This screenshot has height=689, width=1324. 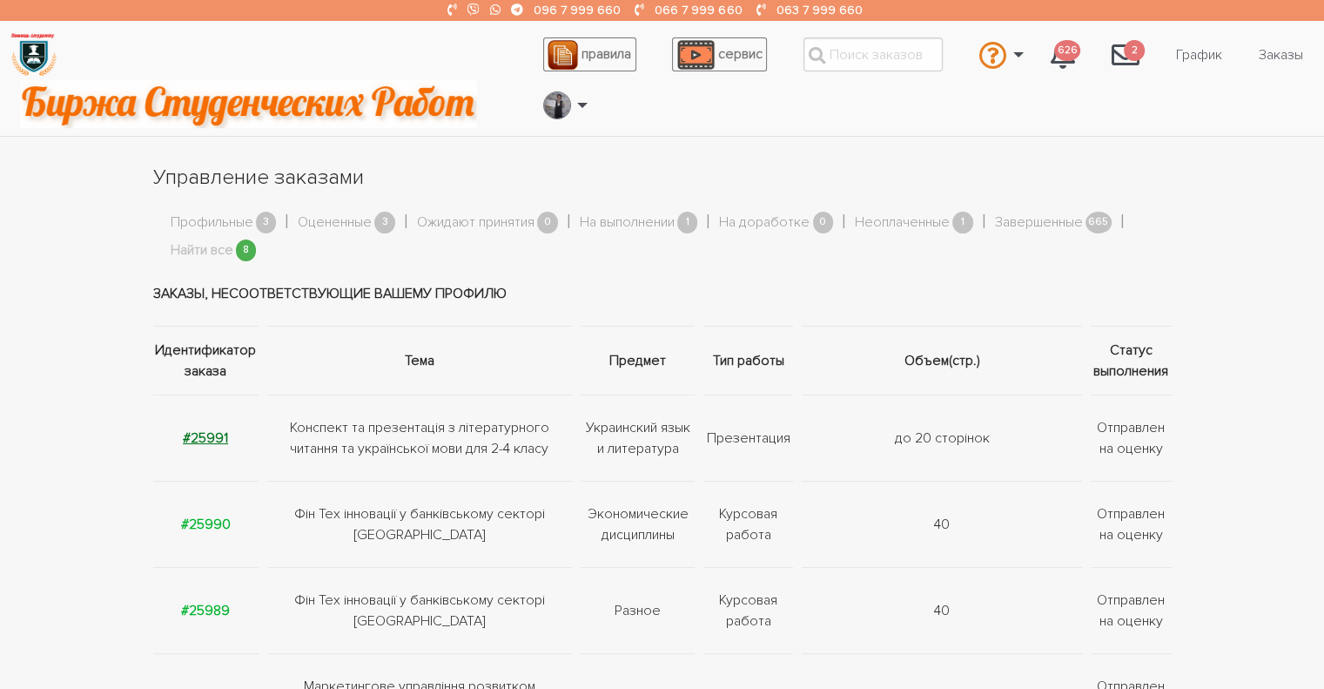 What do you see at coordinates (696, 55) in the screenshot?
I see `img: play_icon-49f7f135c9dc9a03216cfdbccbe1e3994649169d890fb554cedf0eac35a01ba8.png` at bounding box center [696, 55].